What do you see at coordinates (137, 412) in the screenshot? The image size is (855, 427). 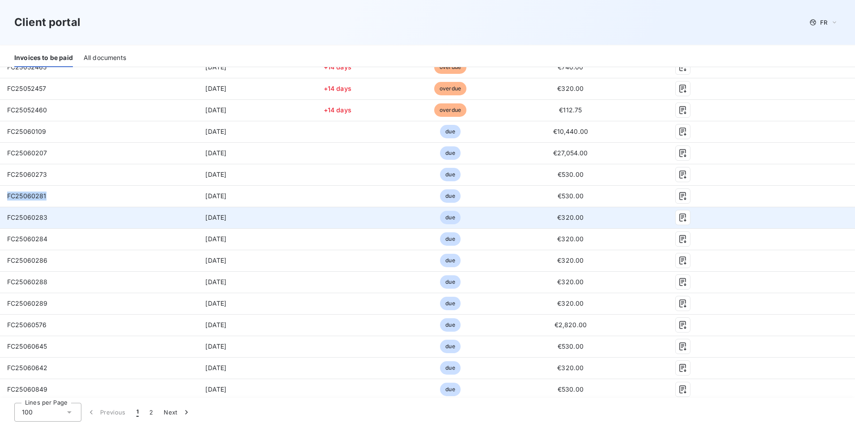 I see `span: 1` at bounding box center [137, 412].